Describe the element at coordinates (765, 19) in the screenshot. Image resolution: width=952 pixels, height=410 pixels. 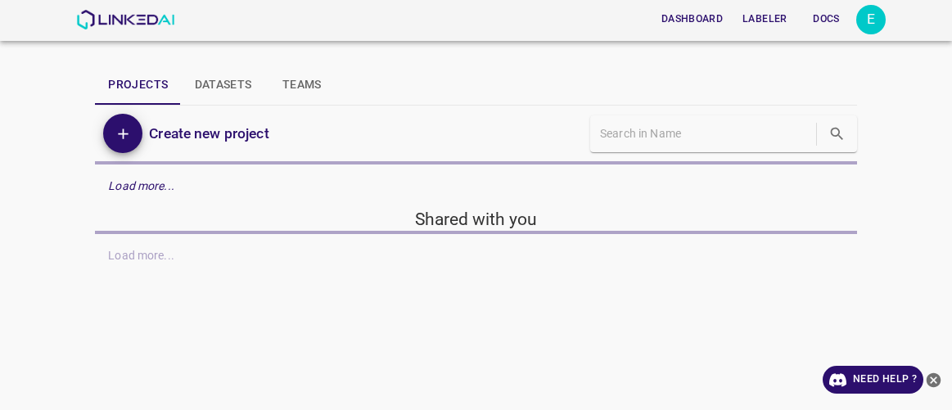
I see `a: Labeler` at that location.